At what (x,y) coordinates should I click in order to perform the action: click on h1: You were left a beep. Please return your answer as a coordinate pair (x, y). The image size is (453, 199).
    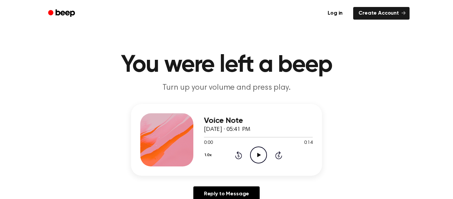
    Looking at the image, I should click on (226, 65).